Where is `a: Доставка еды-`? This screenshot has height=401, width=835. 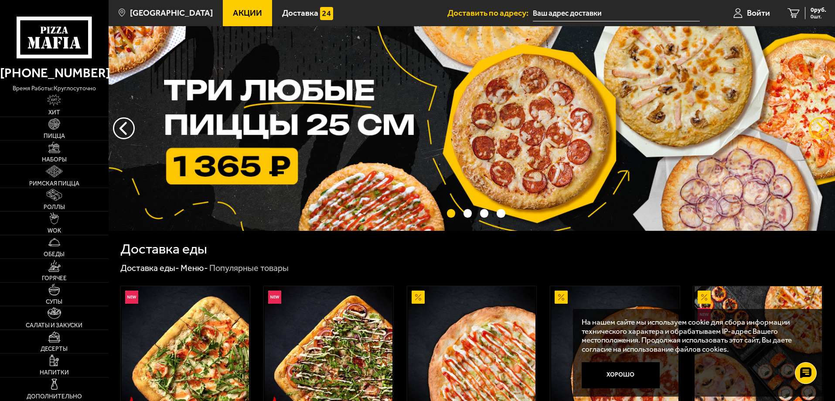 a: Доставка еды- is located at coordinates (149, 268).